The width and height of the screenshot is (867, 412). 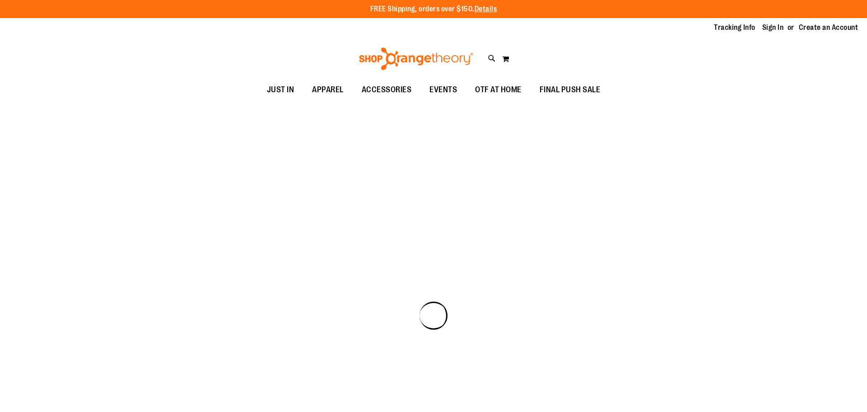 I want to click on img: Shop Orangetheory, so click(x=416, y=59).